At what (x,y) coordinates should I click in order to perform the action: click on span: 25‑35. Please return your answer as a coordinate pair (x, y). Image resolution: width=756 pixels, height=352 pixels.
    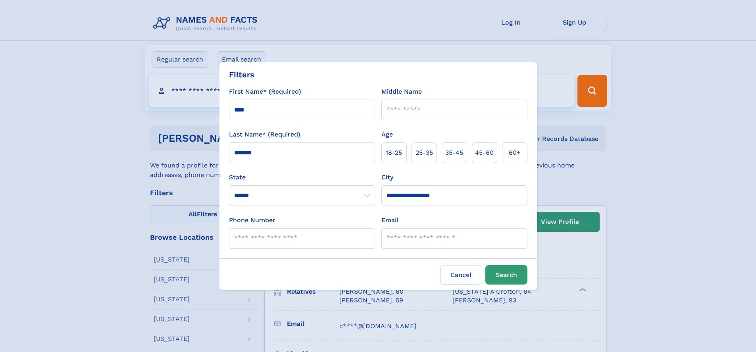
    Looking at the image, I should click on (424, 153).